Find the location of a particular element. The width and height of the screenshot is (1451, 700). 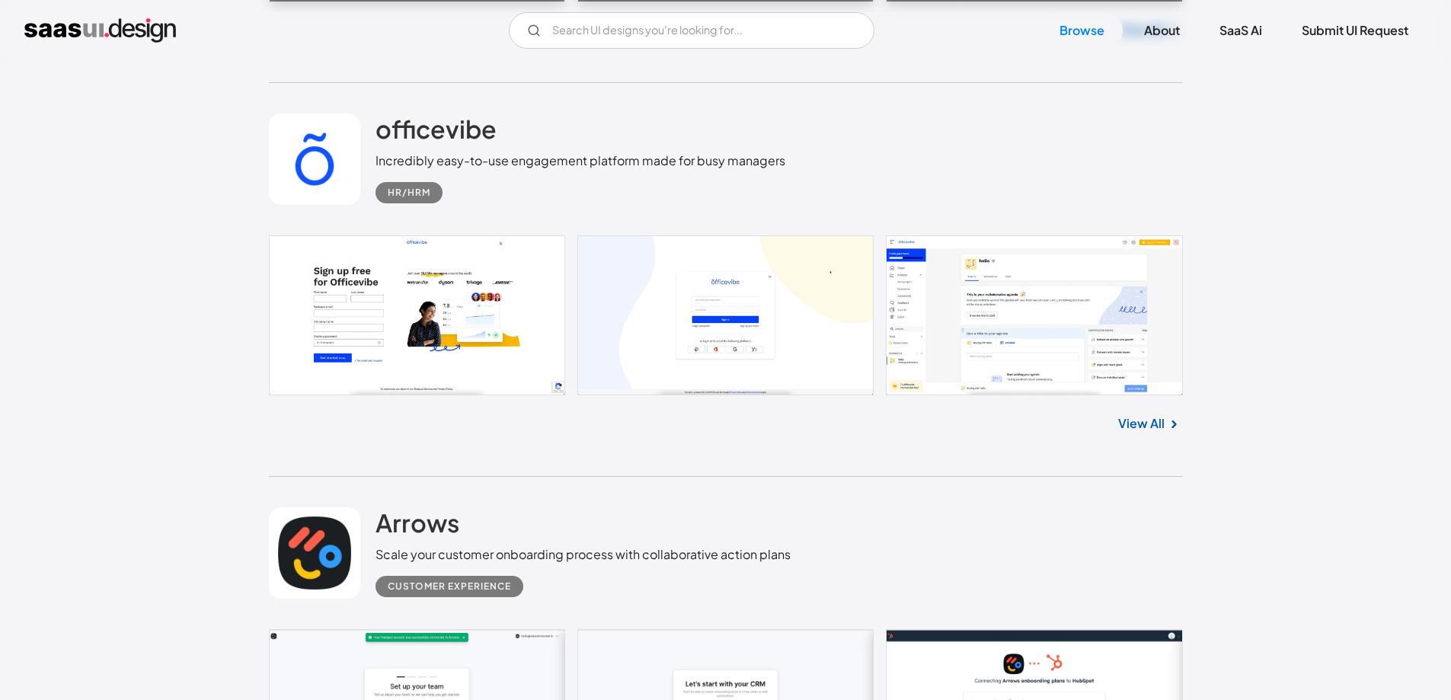

form: Email Form is located at coordinates (691, 30).